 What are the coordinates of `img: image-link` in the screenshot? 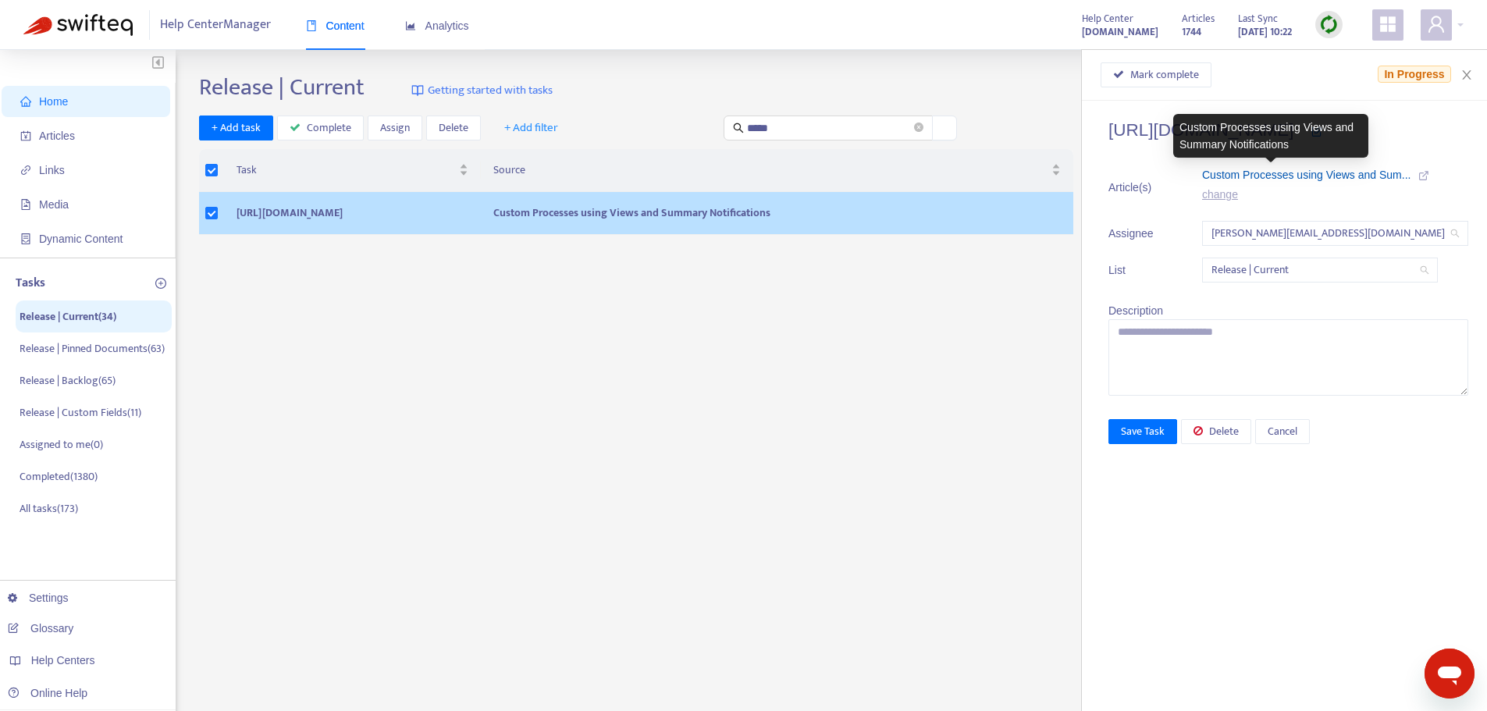 It's located at (418, 91).